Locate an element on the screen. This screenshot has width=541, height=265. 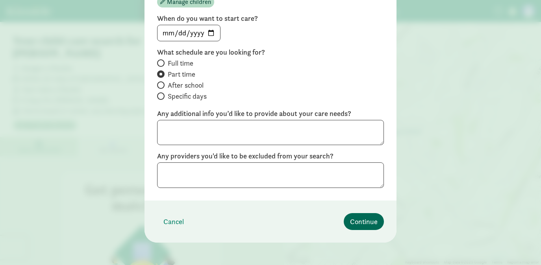
span: Cancel is located at coordinates (174, 222).